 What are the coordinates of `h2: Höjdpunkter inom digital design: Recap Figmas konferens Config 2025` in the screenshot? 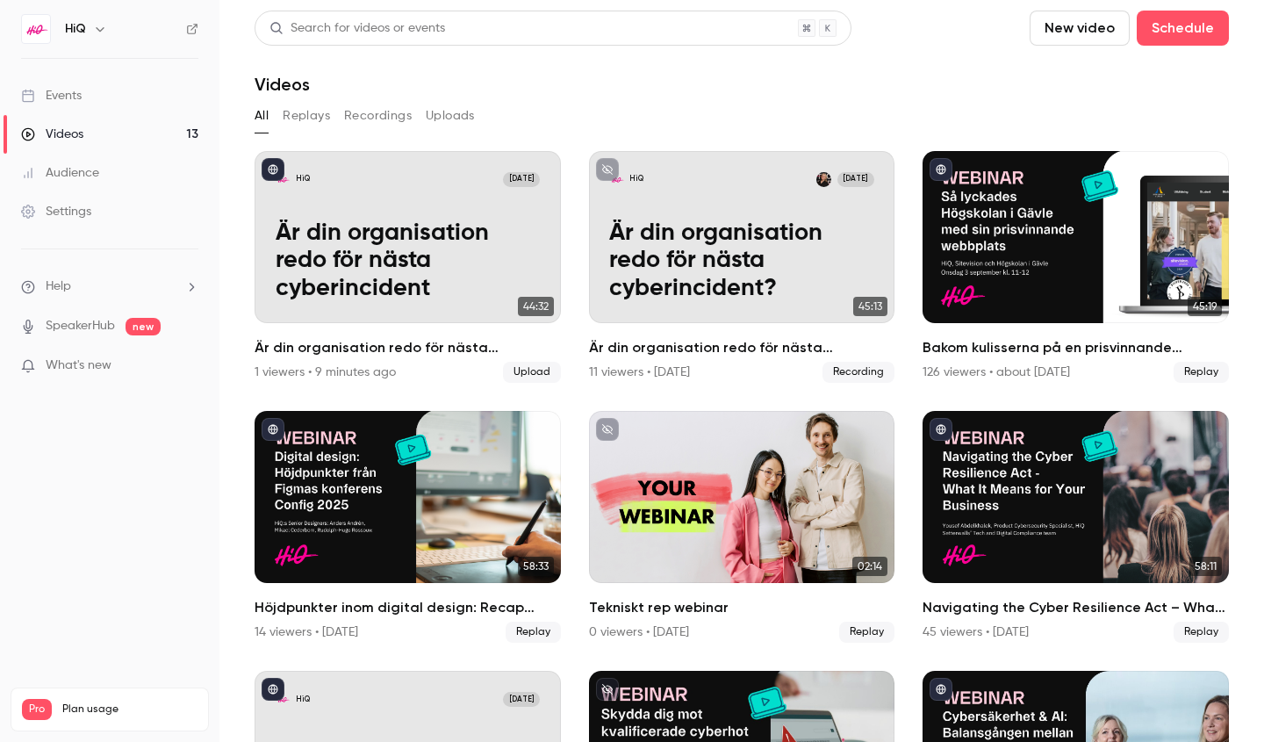 It's located at (407, 607).